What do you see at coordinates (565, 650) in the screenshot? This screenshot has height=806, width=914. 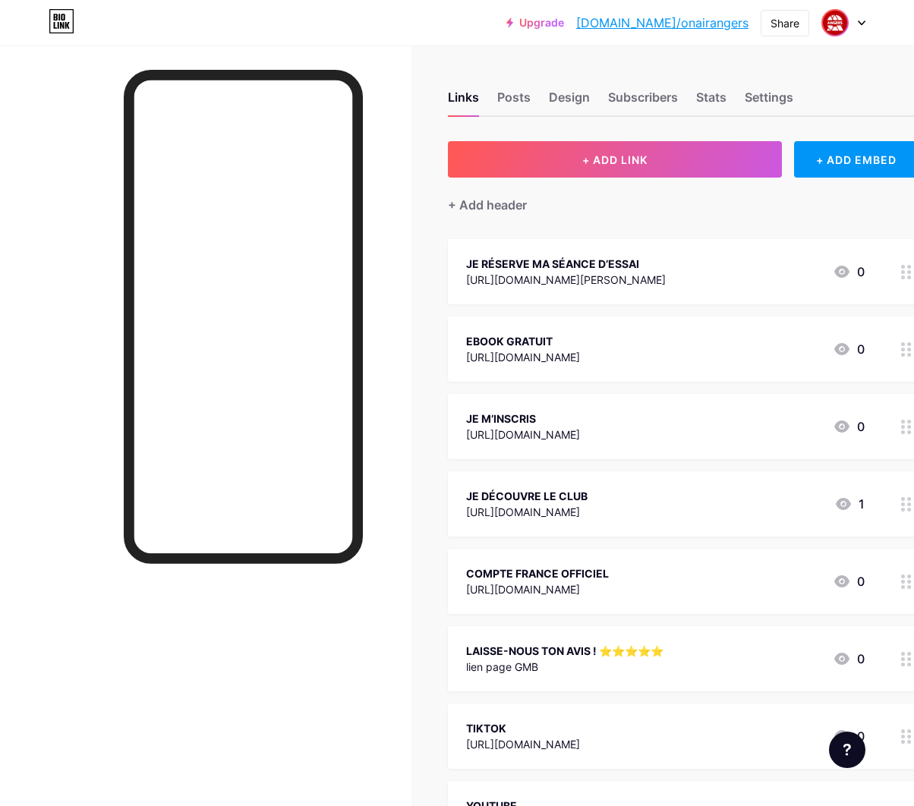 I see `div: LAISSE-NOUS TON AVIS ! ⭐️⭐️⭐️⭐️⭐️` at bounding box center [565, 650].